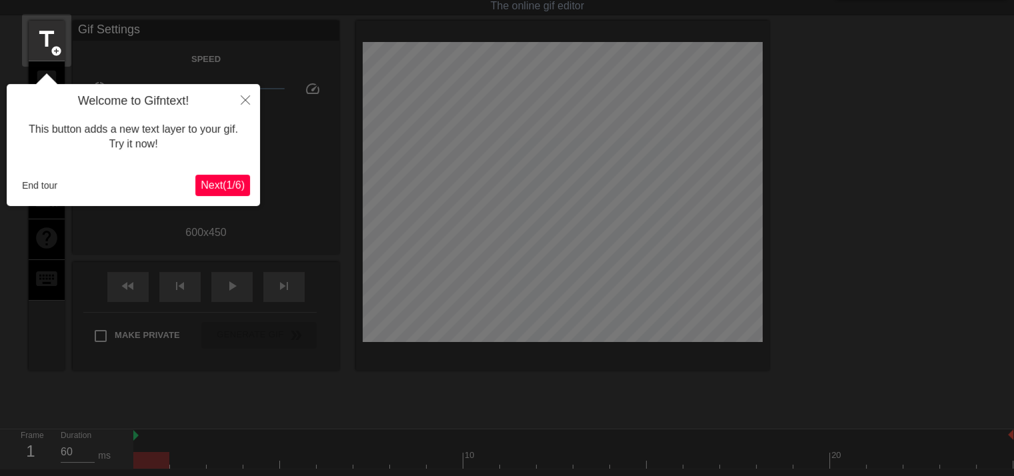 This screenshot has height=476, width=1014. What do you see at coordinates (133, 137) in the screenshot?
I see `div: This button adds a new text layer to your gif. Try it now!` at bounding box center [133, 137].